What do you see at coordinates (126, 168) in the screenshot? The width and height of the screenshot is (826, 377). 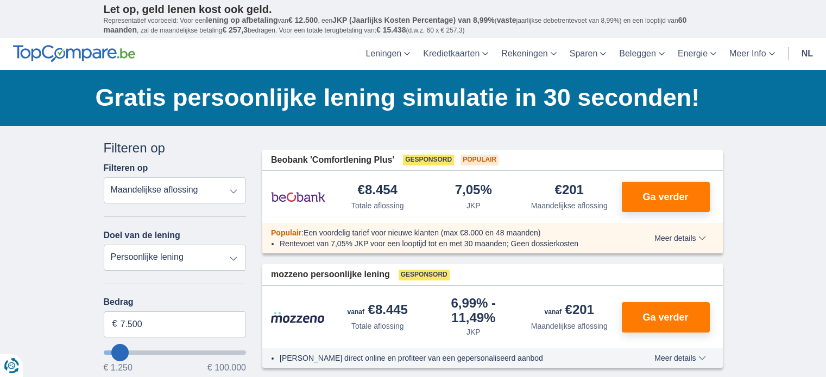 I see `label: Filteren op` at bounding box center [126, 168].